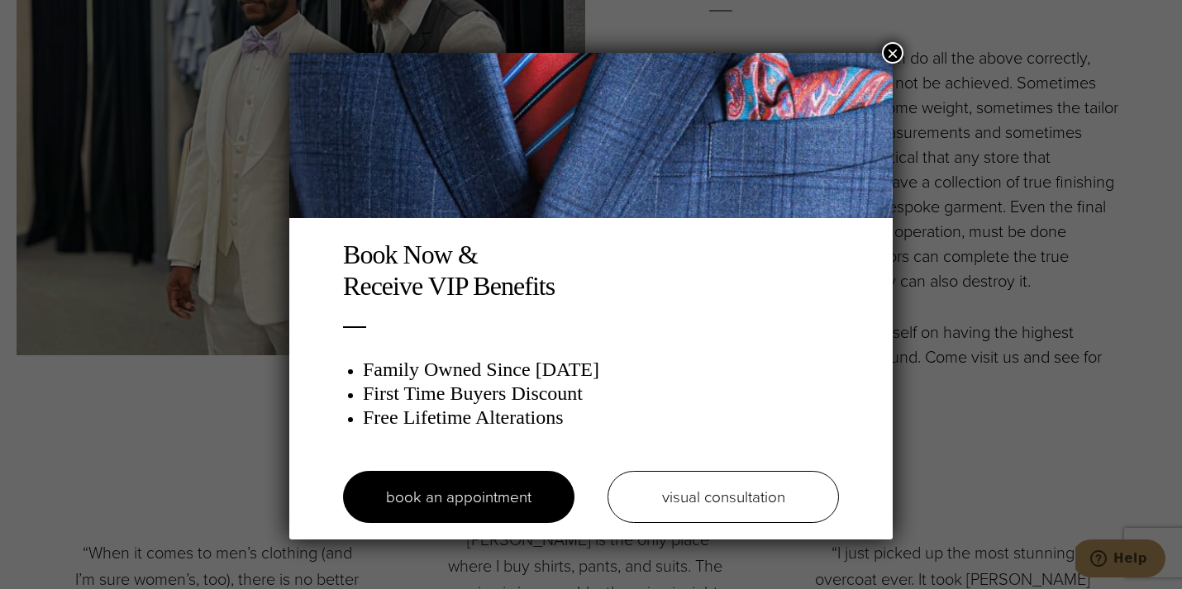 This screenshot has height=589, width=1182. Describe the element at coordinates (601, 393) in the screenshot. I see `h3: First Time Buyers Discount` at that location.